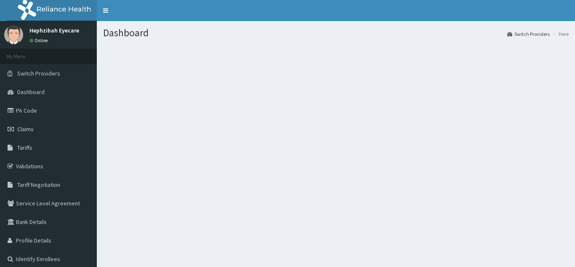  What do you see at coordinates (336, 33) in the screenshot?
I see `h1: Dashboard` at bounding box center [336, 33].